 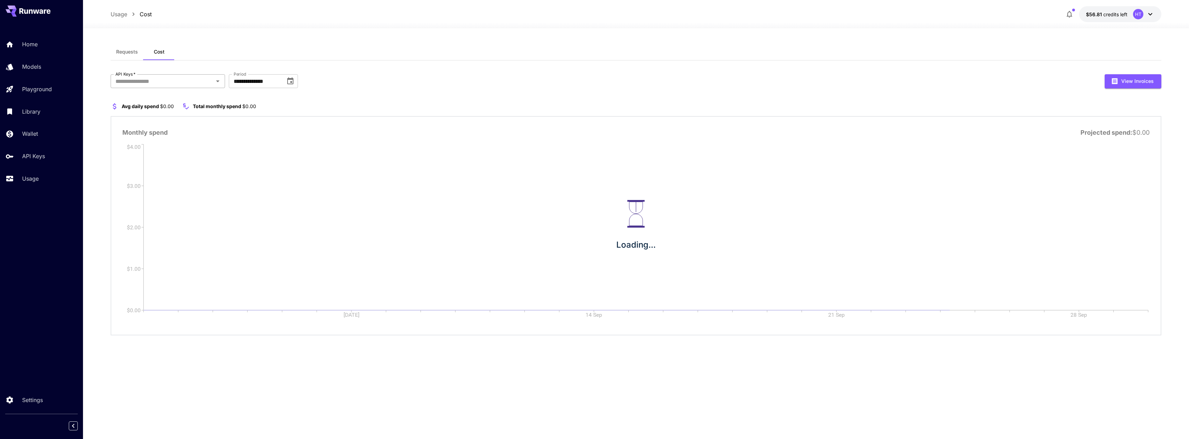 I want to click on p: Library, so click(x=31, y=112).